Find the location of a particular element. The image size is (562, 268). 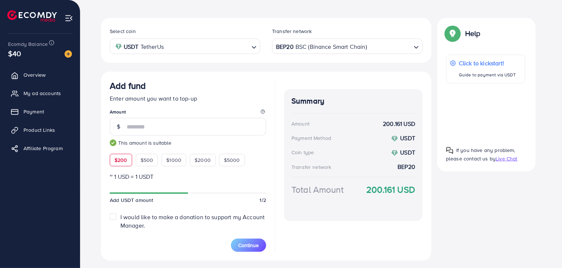

div: Transfer network is located at coordinates (311, 167).